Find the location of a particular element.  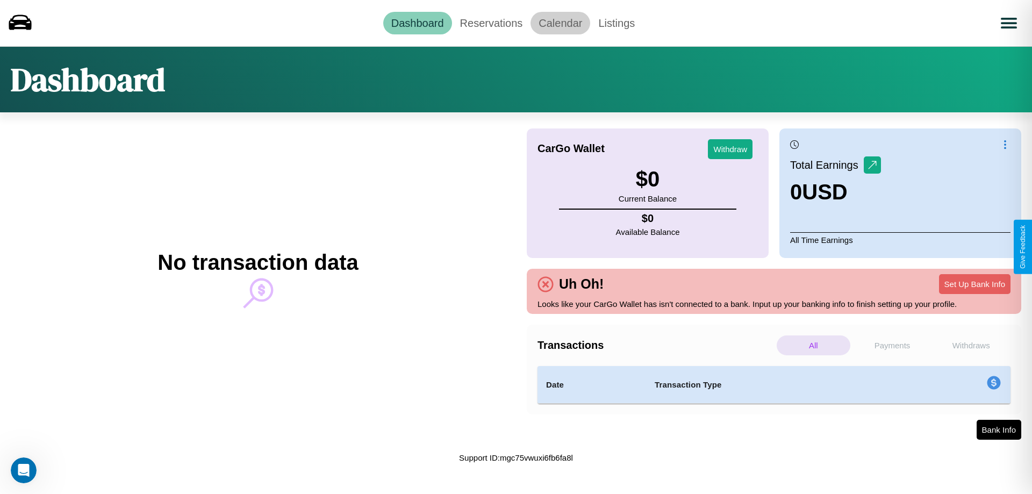

p: Looks like your CarGo Wallet has isn't connected to a bank. Input up your banking info to finish ... is located at coordinates (774, 304).